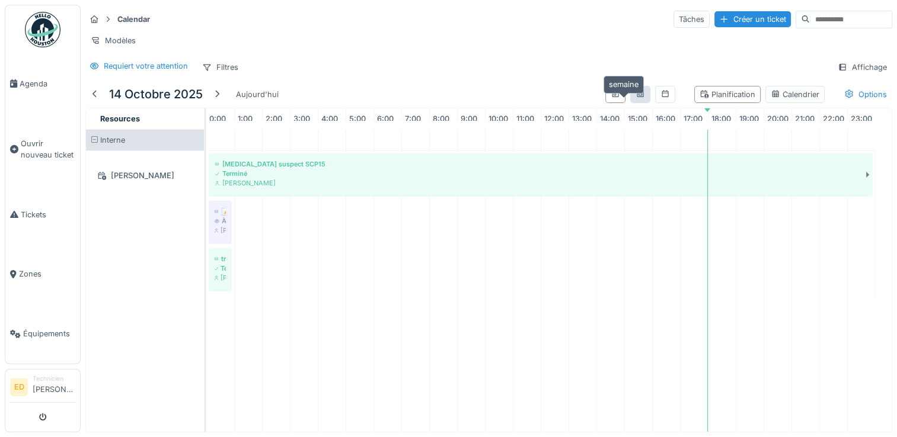 This screenshot has height=437, width=897. I want to click on span: Équipements, so click(49, 334).